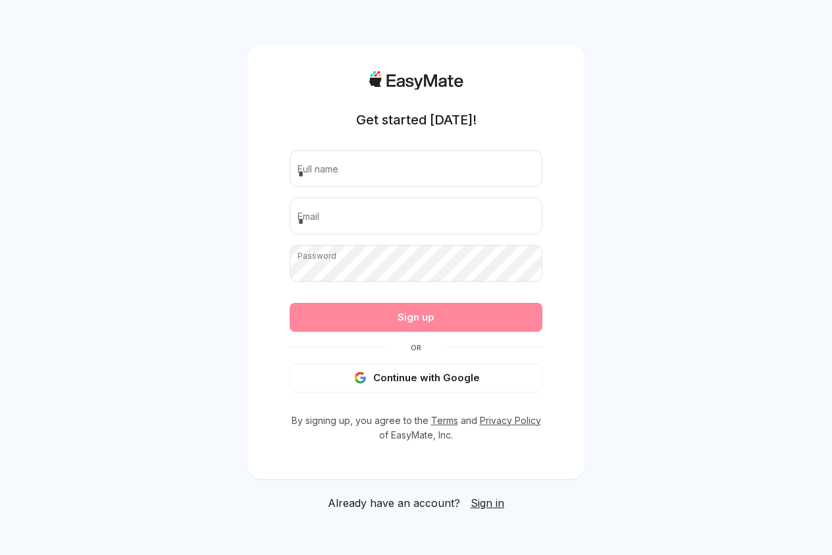 This screenshot has width=832, height=555. I want to click on a: Sign in, so click(487, 503).